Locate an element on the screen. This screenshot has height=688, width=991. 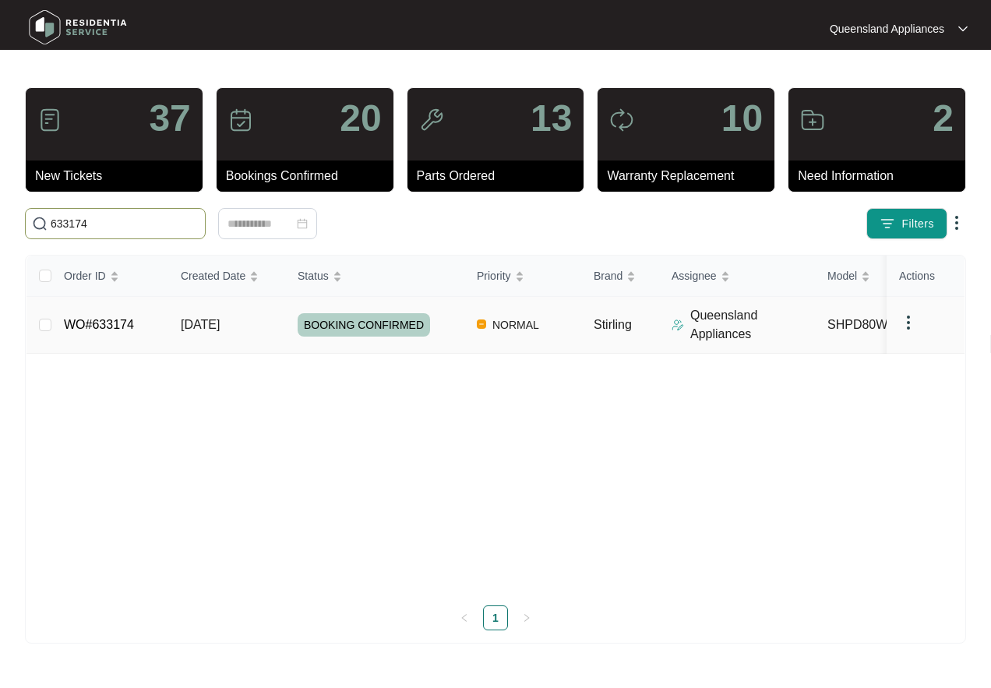
span: Status is located at coordinates (313, 276).